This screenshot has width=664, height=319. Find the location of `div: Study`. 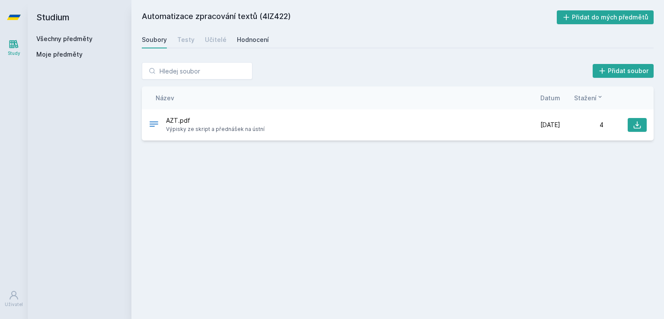

div: Study is located at coordinates (14, 53).